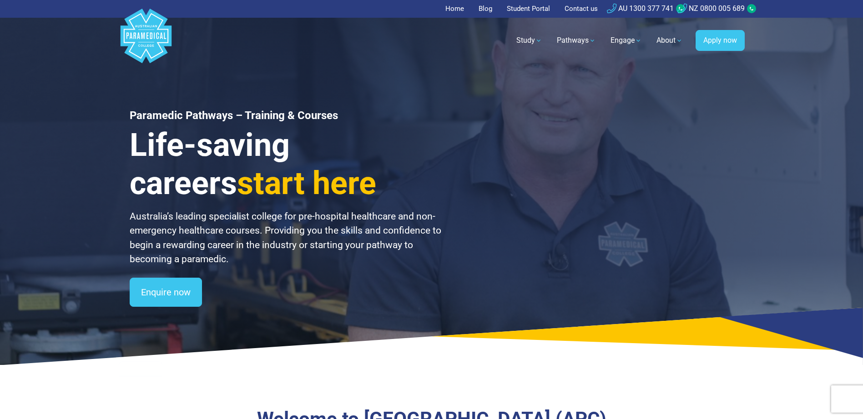 Image resolution: width=863 pixels, height=419 pixels. Describe the element at coordinates (640, 8) in the screenshot. I see `a: AU 1300 377 741` at that location.